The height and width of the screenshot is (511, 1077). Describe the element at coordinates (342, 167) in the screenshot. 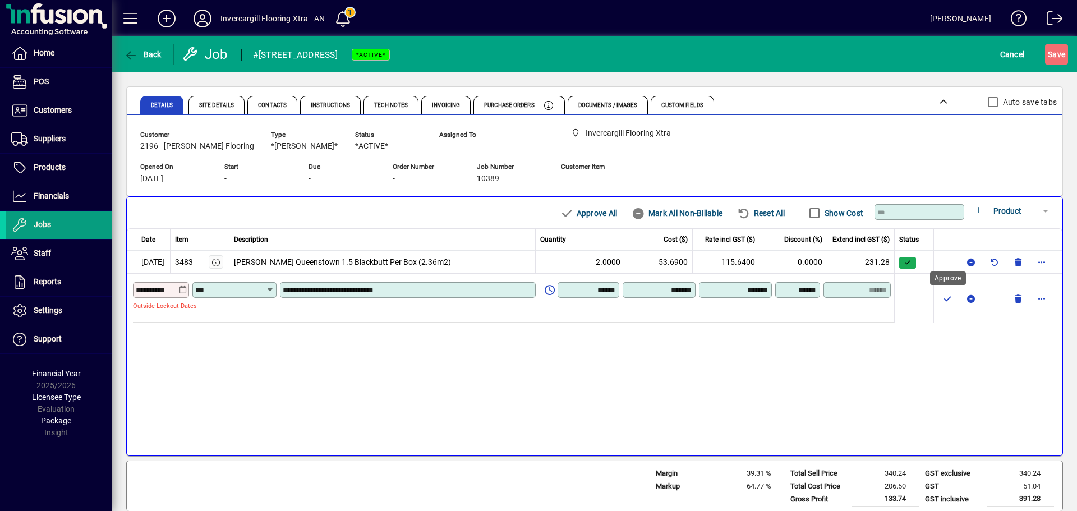

I see `span: Due` at that location.